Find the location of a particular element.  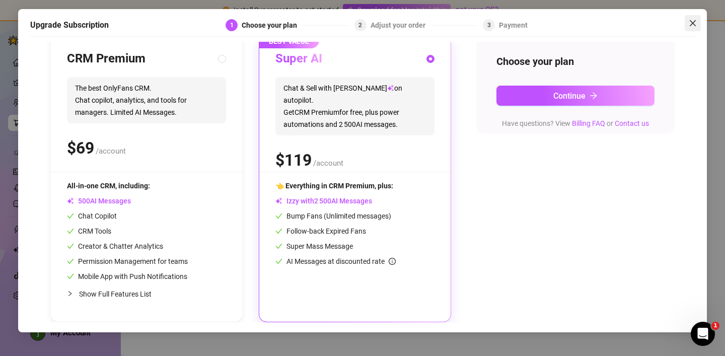

button: Close is located at coordinates (693, 23).